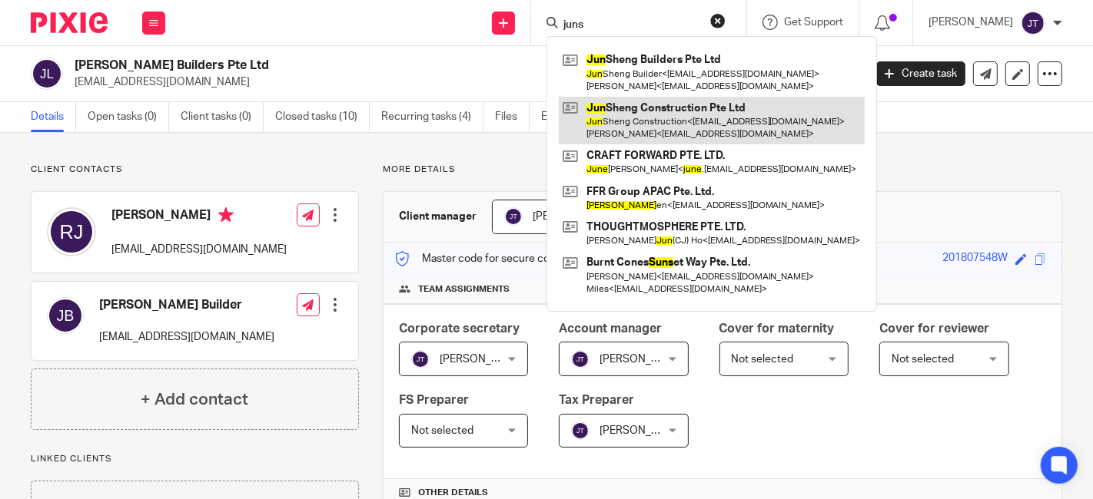  I want to click on a: Open tasks (0), so click(128, 117).